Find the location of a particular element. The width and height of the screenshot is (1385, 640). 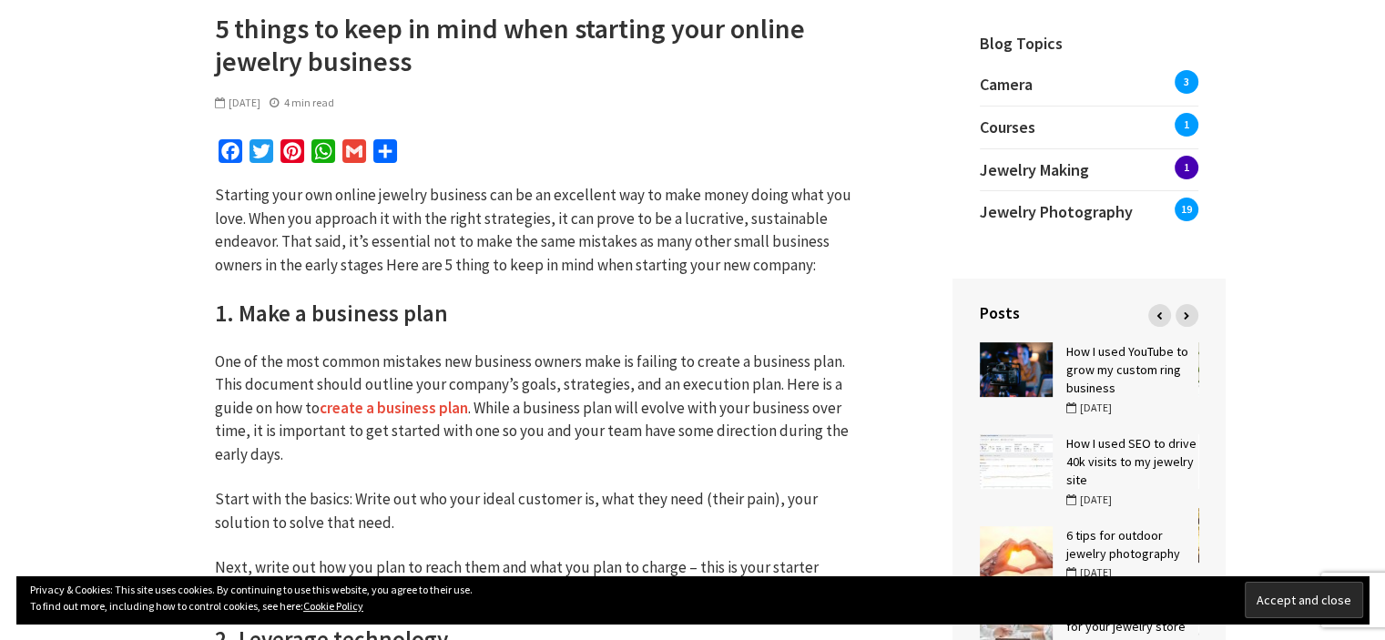

span: Camera is located at coordinates (1006, 84).